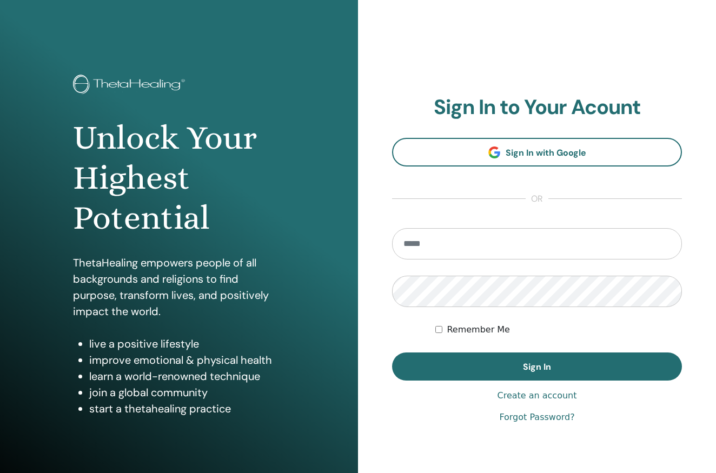 Image resolution: width=716 pixels, height=473 pixels. What do you see at coordinates (537, 367) in the screenshot?
I see `span: Sign In` at bounding box center [537, 367].